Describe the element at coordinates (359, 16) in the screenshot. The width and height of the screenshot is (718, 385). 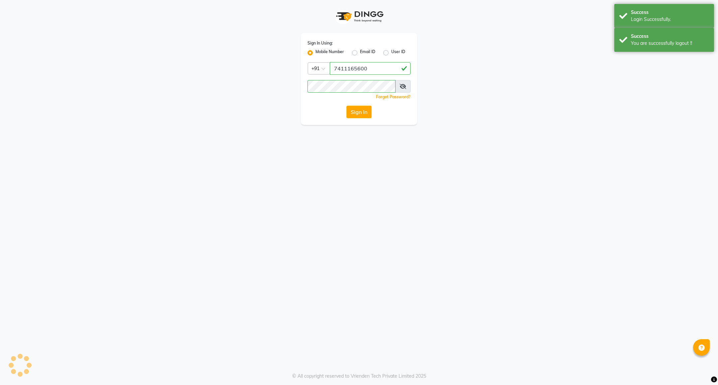
I see `img: logo1.svg` at that location.